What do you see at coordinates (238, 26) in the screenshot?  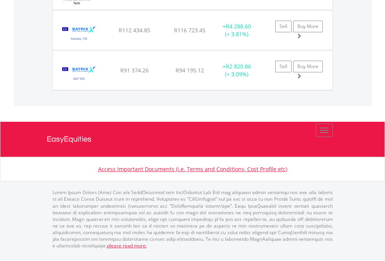 I see `span: R4 288.60` at bounding box center [238, 26].